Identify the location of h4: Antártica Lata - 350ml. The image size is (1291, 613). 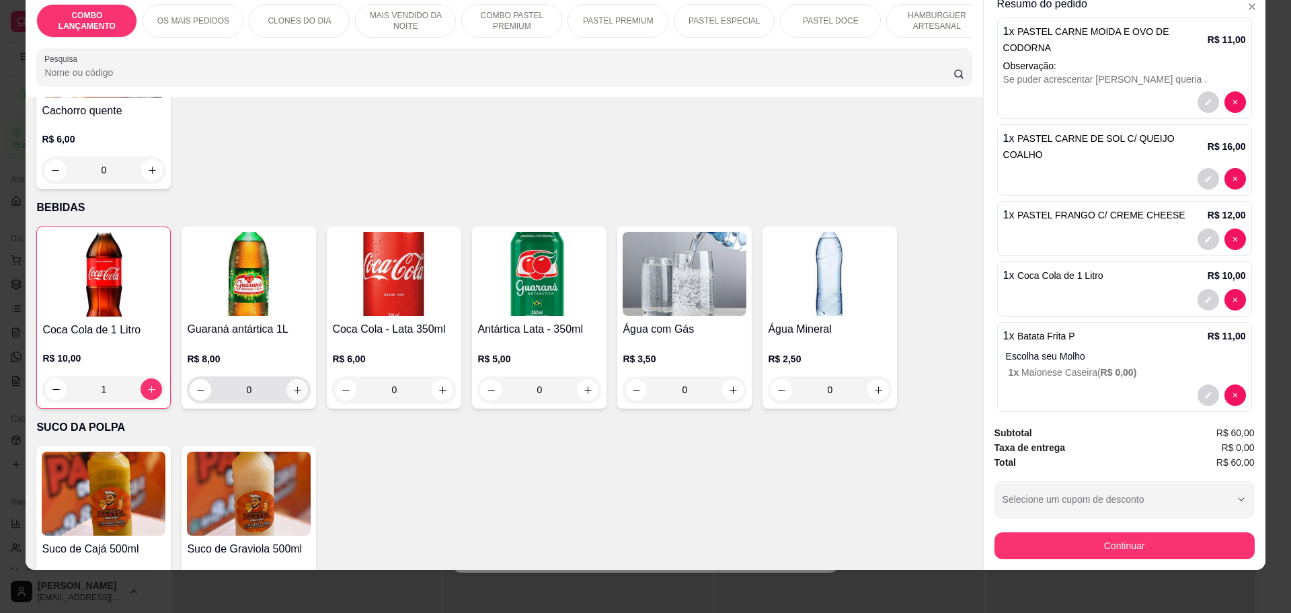
(539, 329).